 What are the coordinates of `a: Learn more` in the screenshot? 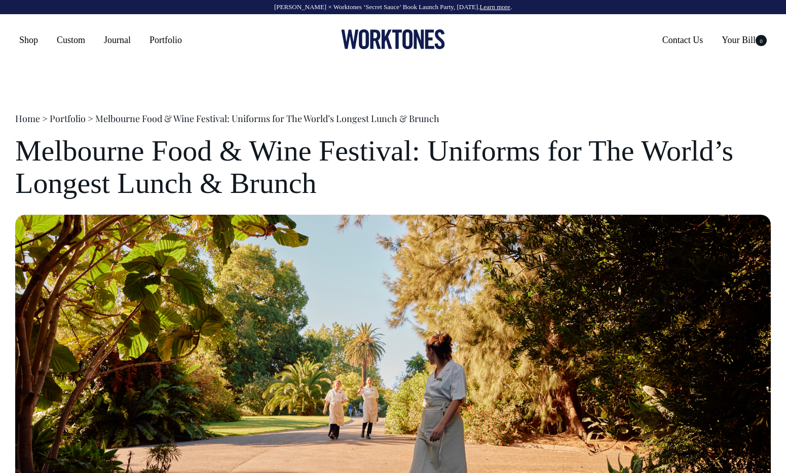 It's located at (495, 7).